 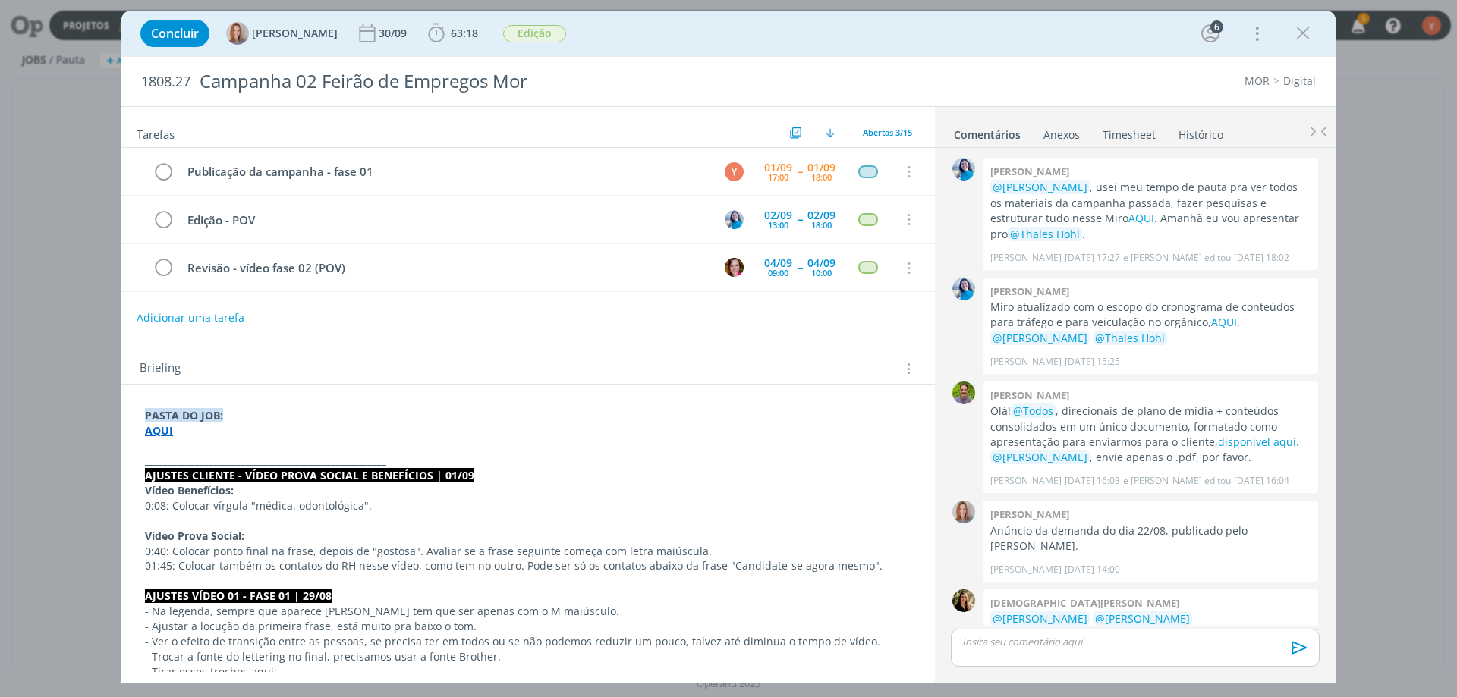 What do you see at coordinates (445, 268) in the screenshot?
I see `div: Revisão - vídeo fase 02 (POV)` at bounding box center [445, 268].